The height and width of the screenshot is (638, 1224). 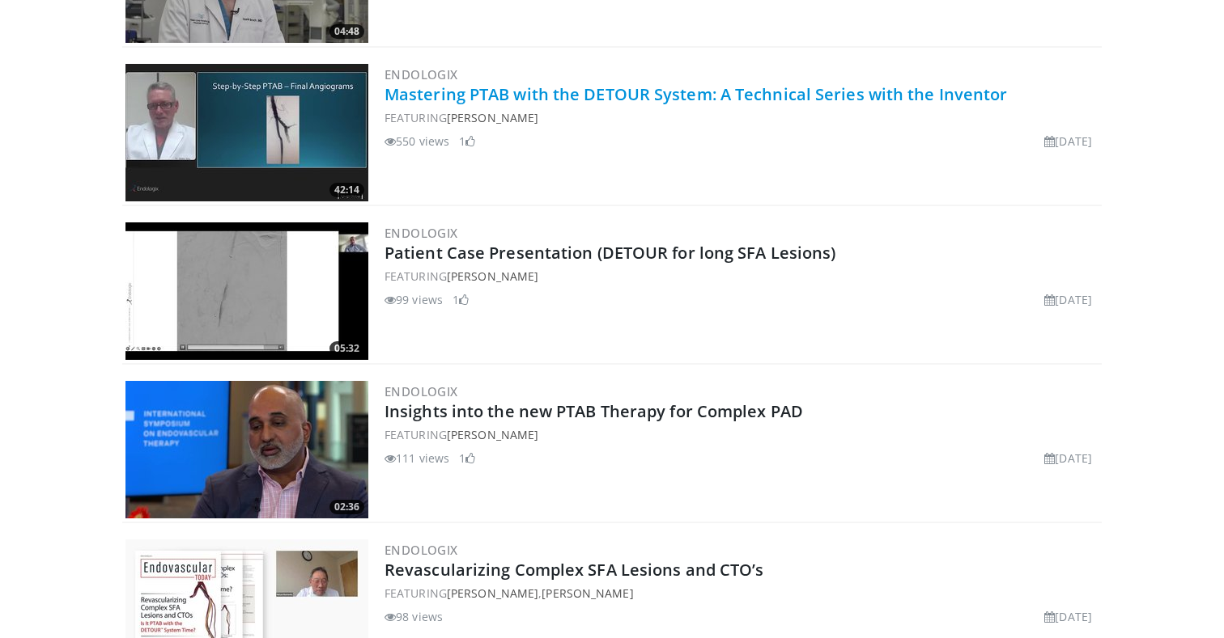 I want to click on a: 02:36, so click(x=247, y=450).